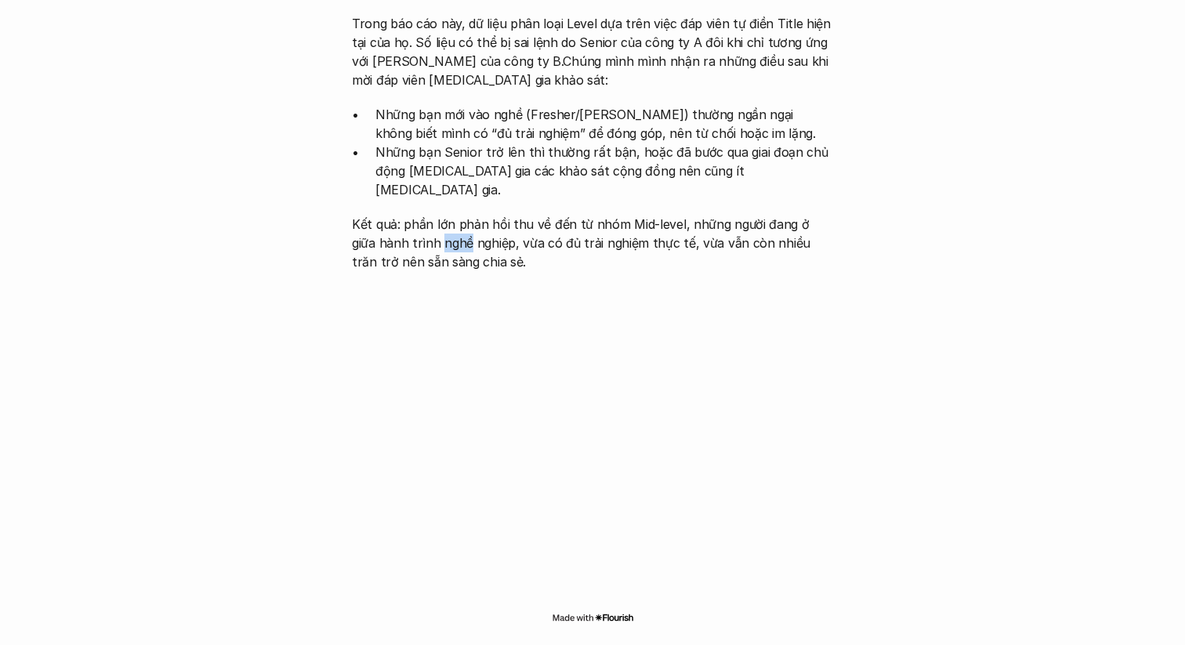 The height and width of the screenshot is (645, 1185). I want to click on img: Made with Flourish, so click(592, 618).